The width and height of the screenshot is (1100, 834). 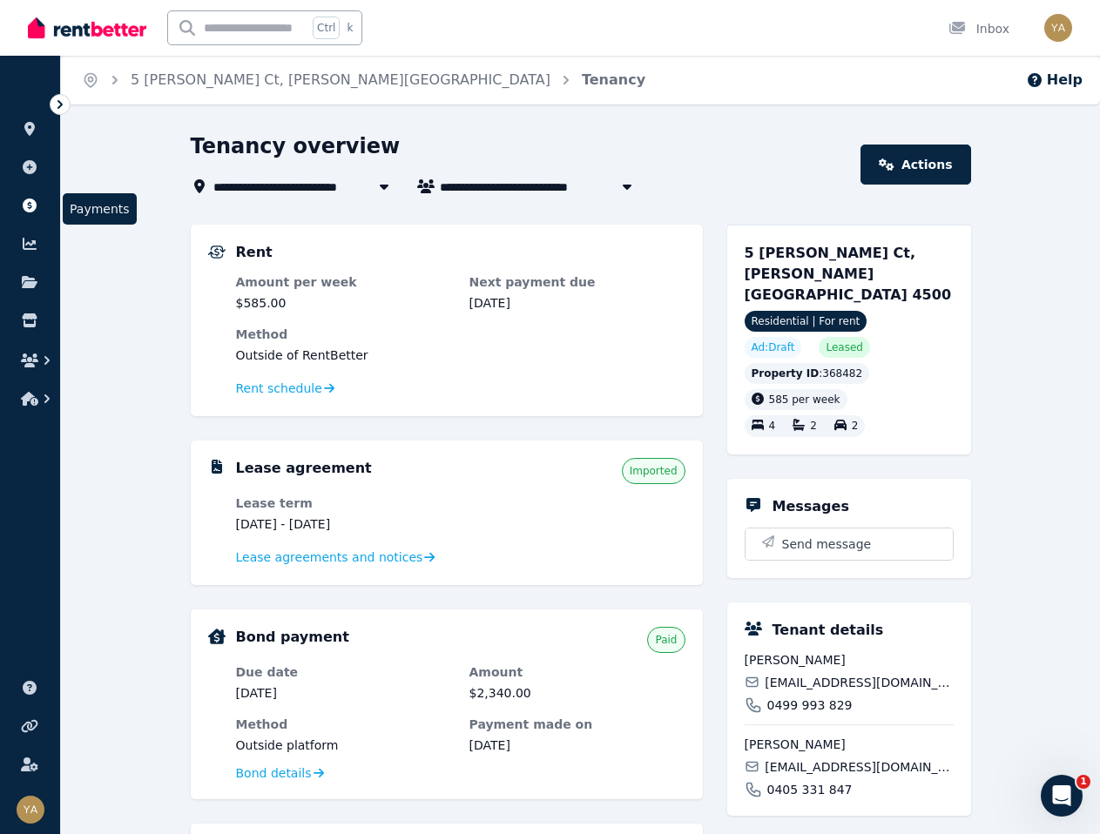 What do you see at coordinates (344, 303) in the screenshot?
I see `dd: $585.00` at bounding box center [344, 303].